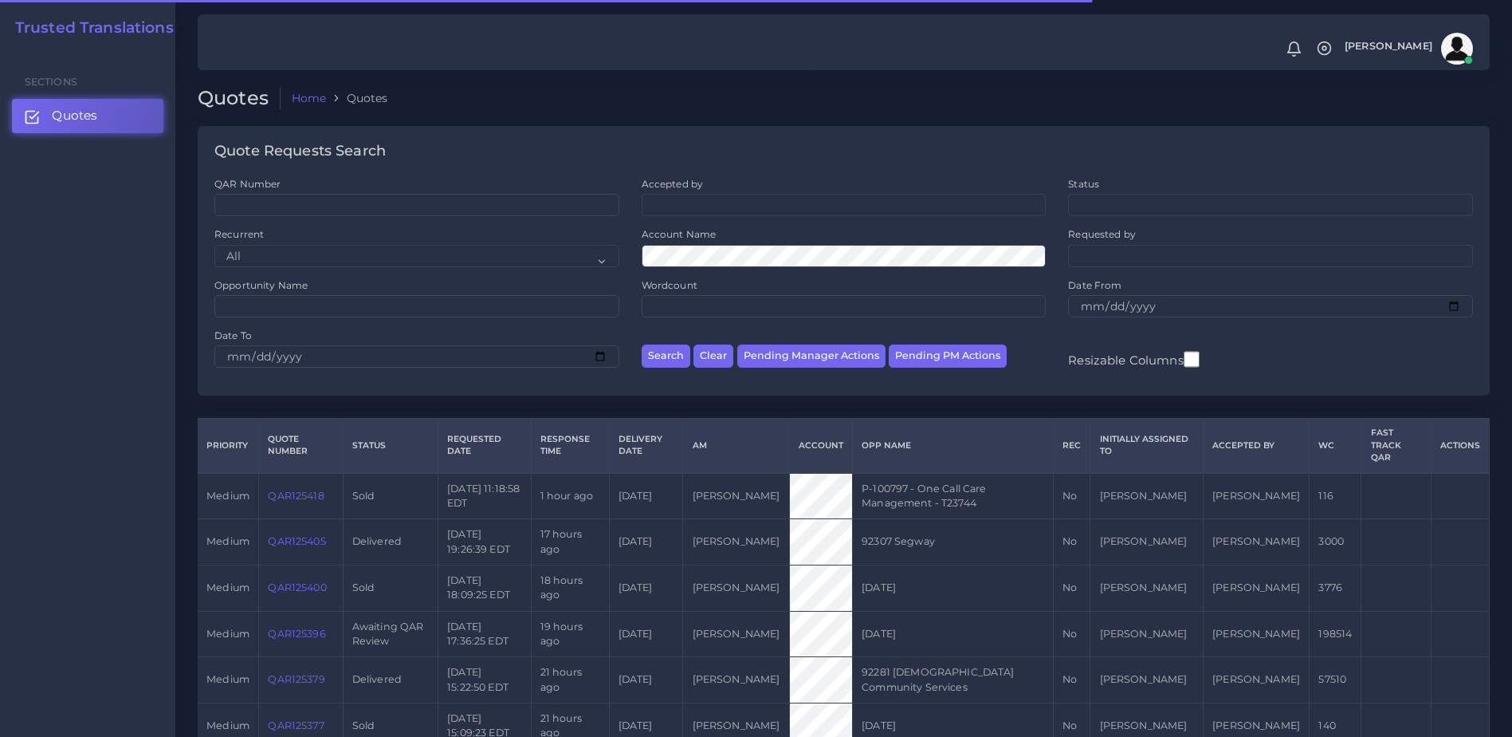  I want to click on button: Clear, so click(714, 356).